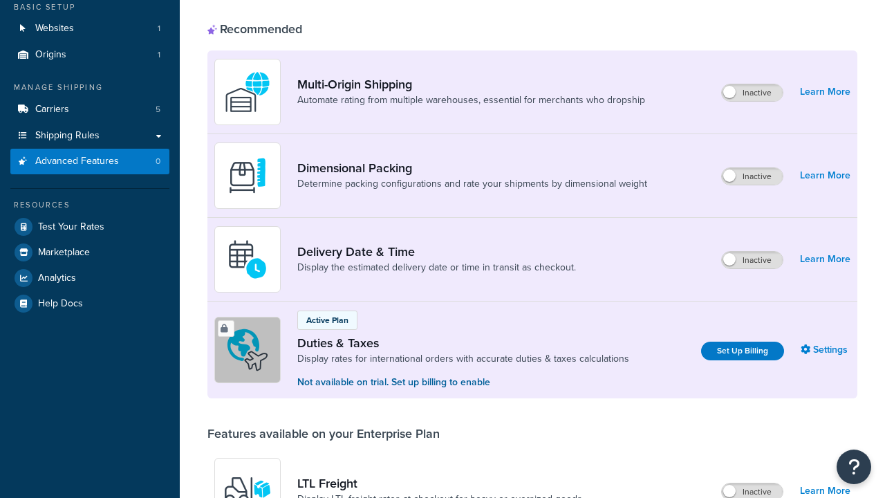 This screenshot has width=885, height=498. I want to click on span: Test Your Rates, so click(71, 227).